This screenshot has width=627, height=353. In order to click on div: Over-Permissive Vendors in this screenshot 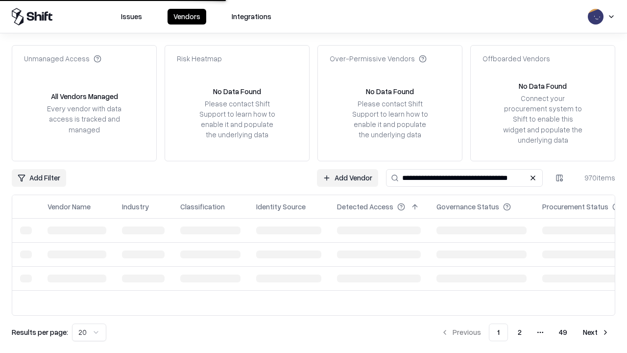, I will do `click(378, 58)`.